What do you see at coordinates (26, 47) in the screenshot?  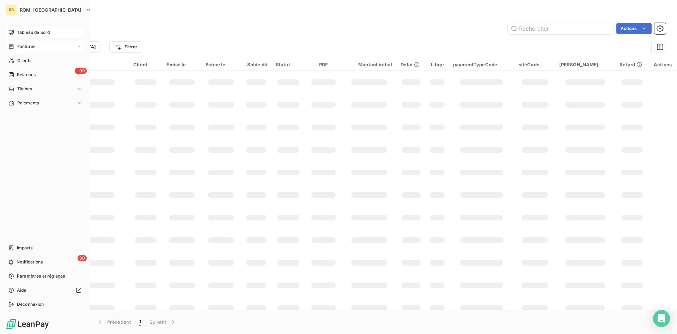 I see `span: Factures` at bounding box center [26, 47].